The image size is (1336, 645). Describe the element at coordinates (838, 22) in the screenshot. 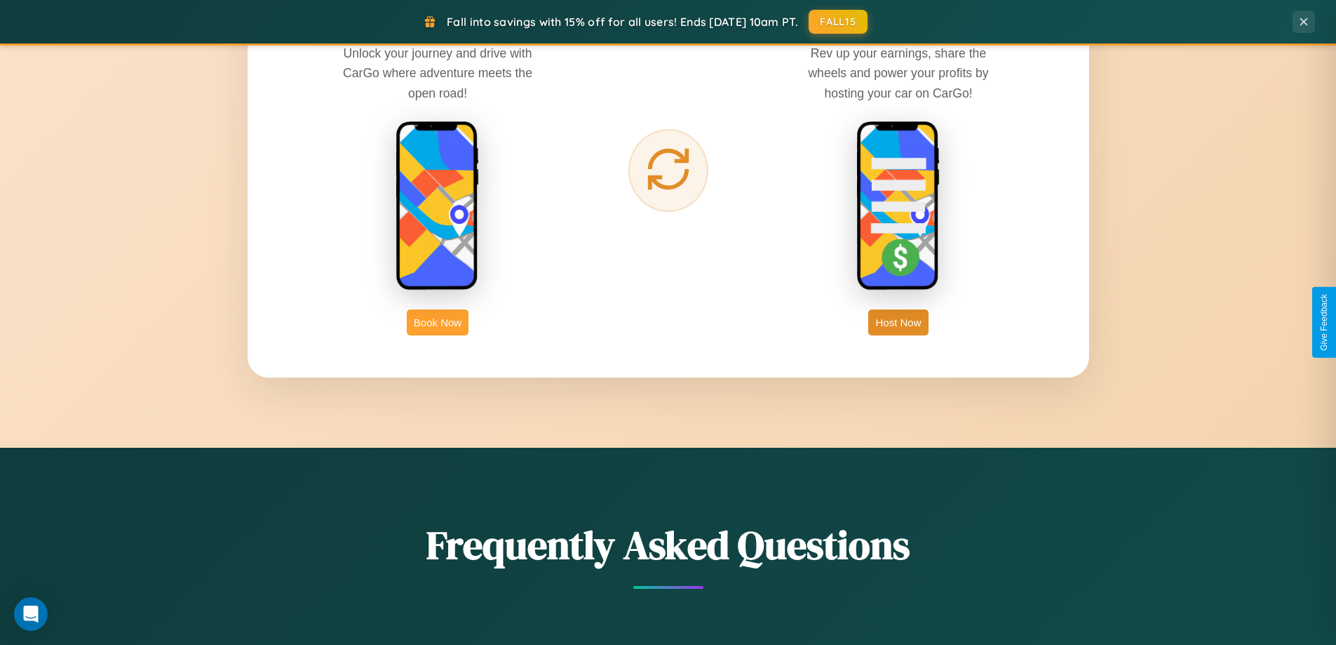

I see `button: FALL15` at that location.